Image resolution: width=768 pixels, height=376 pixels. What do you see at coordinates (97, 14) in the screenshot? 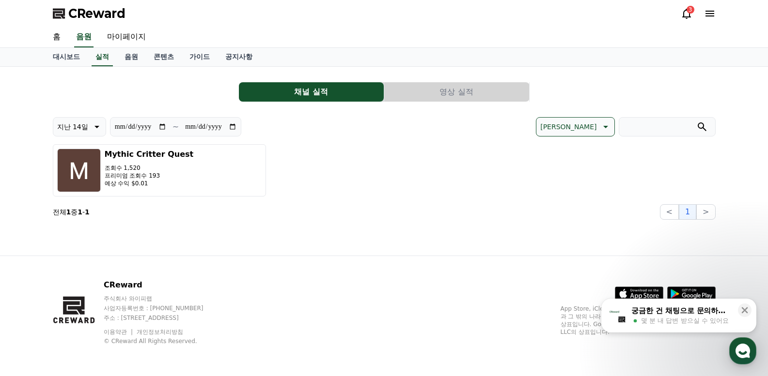
I see `span: CReward` at bounding box center [97, 14].